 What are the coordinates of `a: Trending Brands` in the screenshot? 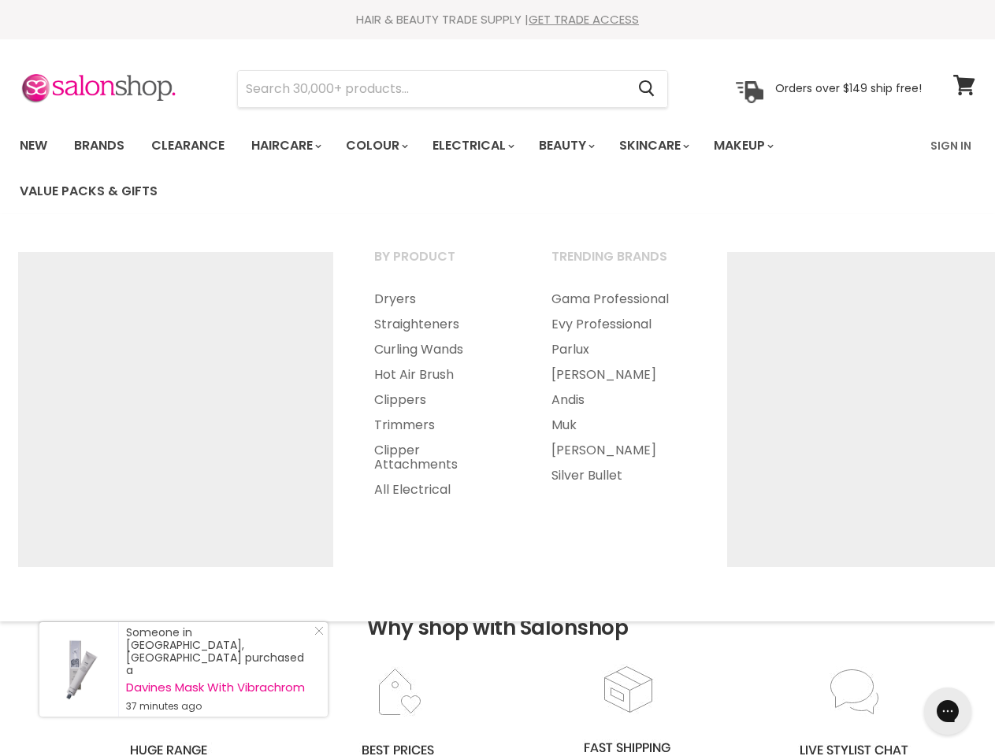 It's located at (618, 264).